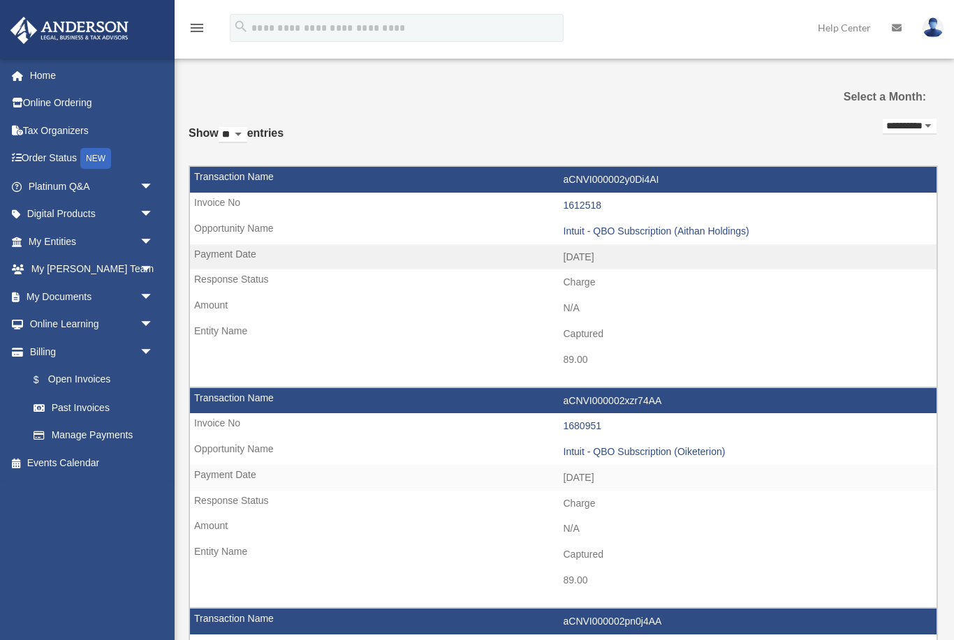  Describe the element at coordinates (582, 205) in the screenshot. I see `a: 1612518` at that location.